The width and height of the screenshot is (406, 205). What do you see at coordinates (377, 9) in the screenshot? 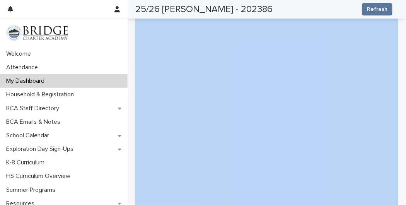
I see `span: Refresh` at bounding box center [377, 9].